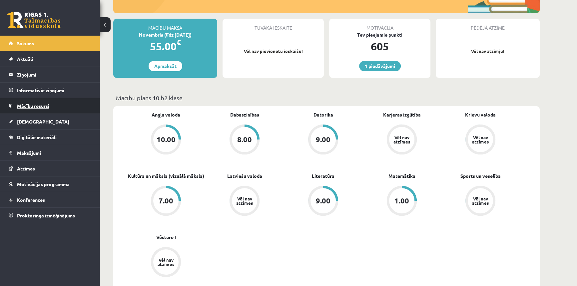 Image resolution: width=577 pixels, height=286 pixels. Describe the element at coordinates (166, 201) in the screenshot. I see `a: 7.00` at that location.